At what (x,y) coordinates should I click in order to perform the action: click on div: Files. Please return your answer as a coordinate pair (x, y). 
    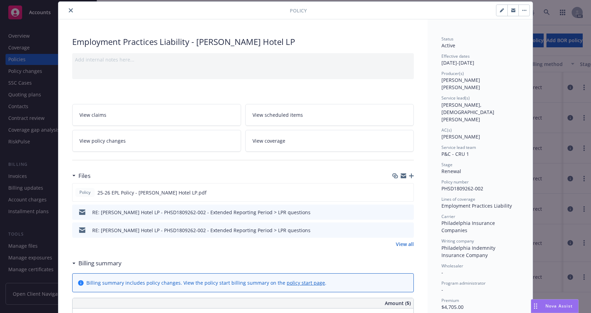
    Looking at the image, I should click on (81, 176).